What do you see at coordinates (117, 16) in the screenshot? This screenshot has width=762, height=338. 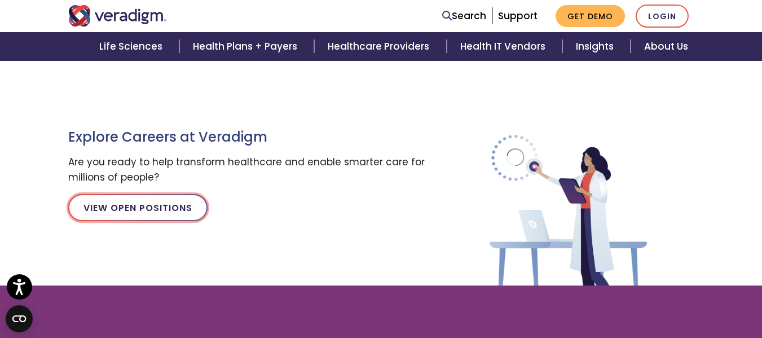 I see `a: Veradigm logo` at bounding box center [117, 16].